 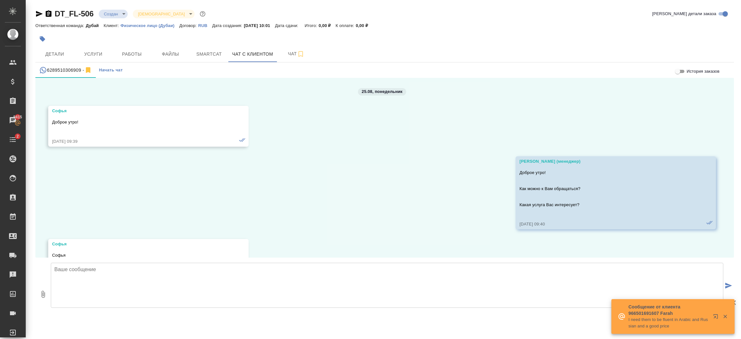 What do you see at coordinates (111, 14) in the screenshot?
I see `button: Создан` at bounding box center [111, 14].